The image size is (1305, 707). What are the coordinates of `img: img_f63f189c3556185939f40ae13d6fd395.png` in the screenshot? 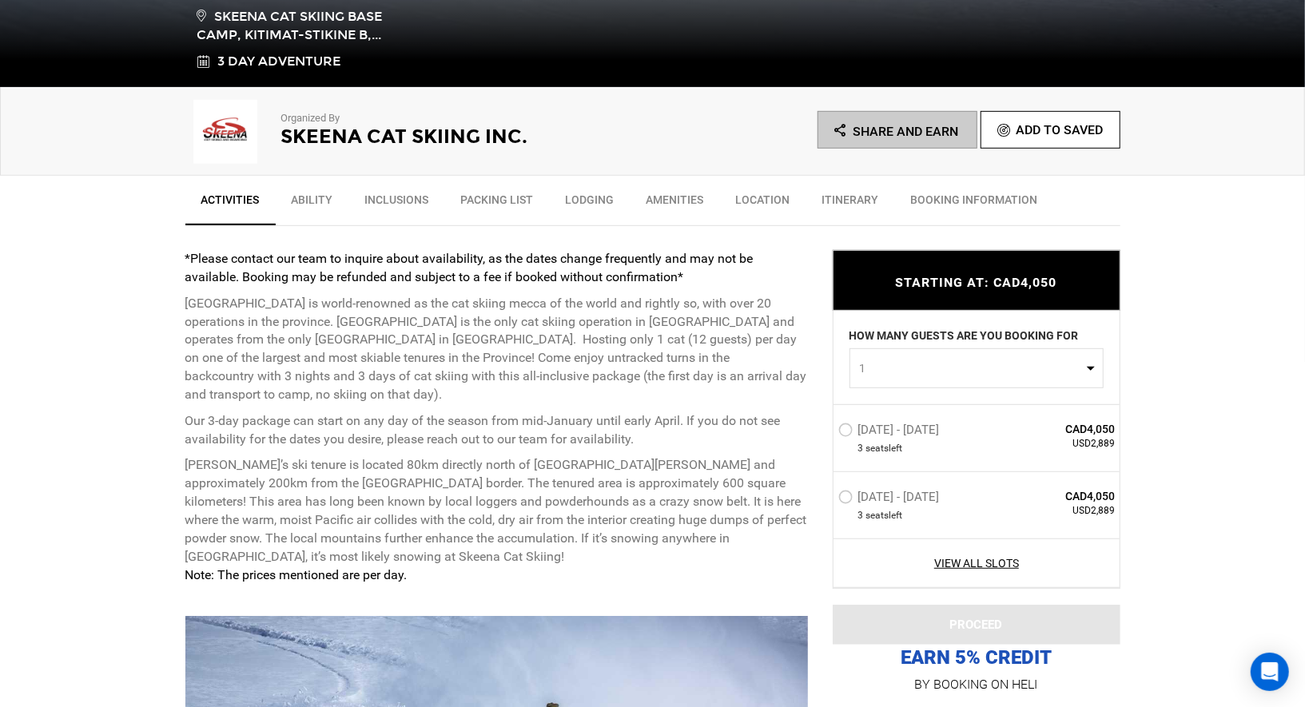 It's located at (225, 132).